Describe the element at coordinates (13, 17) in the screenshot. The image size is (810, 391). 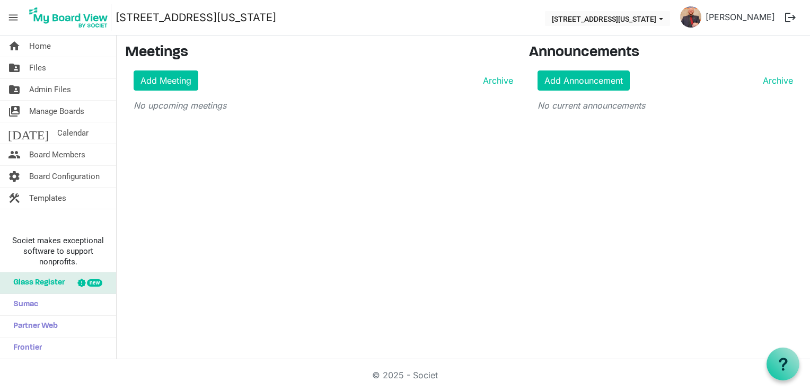
I see `span: menu` at that location.